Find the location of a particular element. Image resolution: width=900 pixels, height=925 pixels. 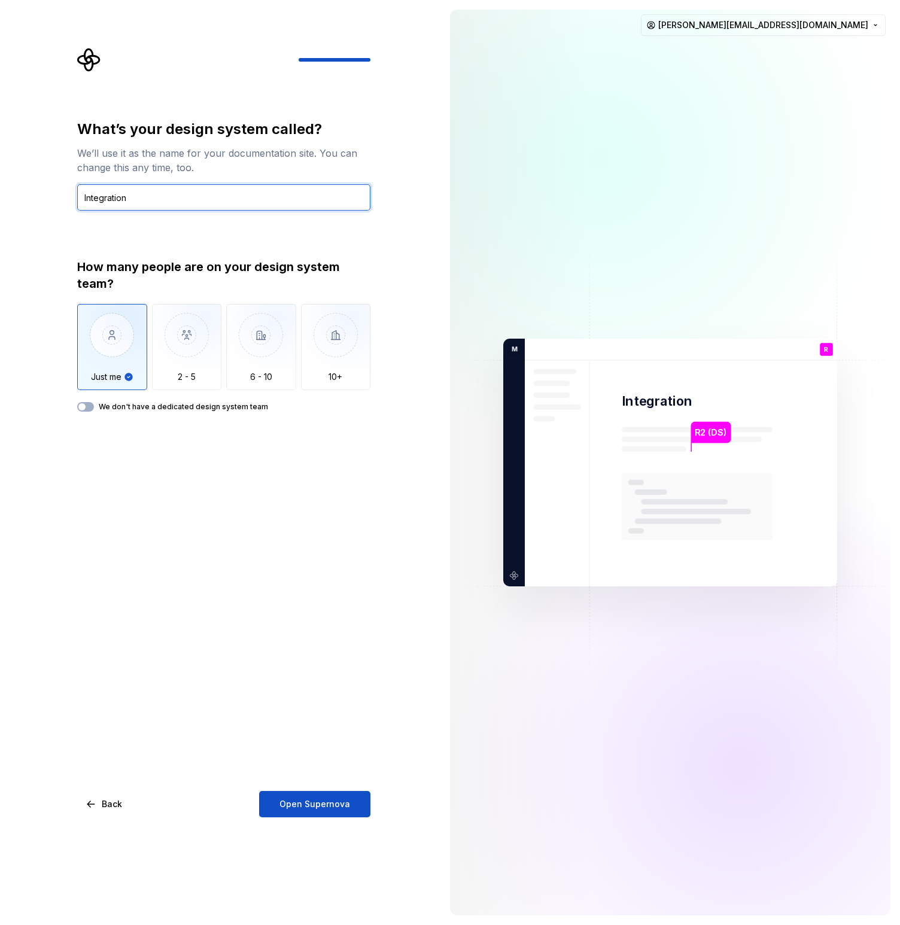

input: Design system name is located at coordinates (224, 197).